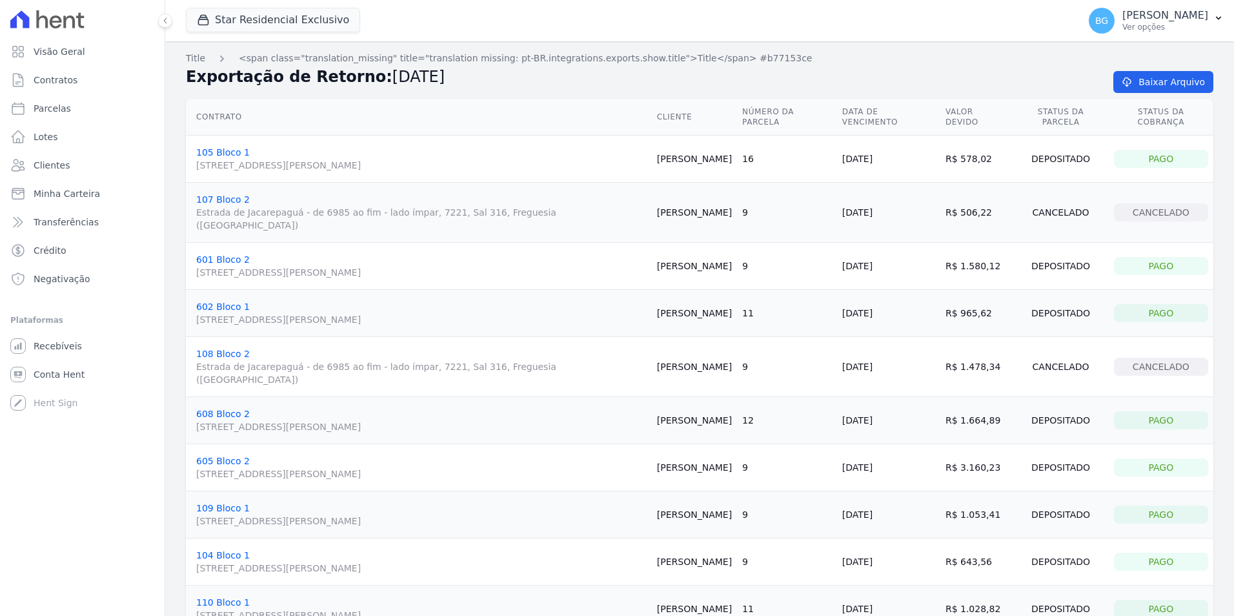  I want to click on td: R$ 1.478,34, so click(976, 367).